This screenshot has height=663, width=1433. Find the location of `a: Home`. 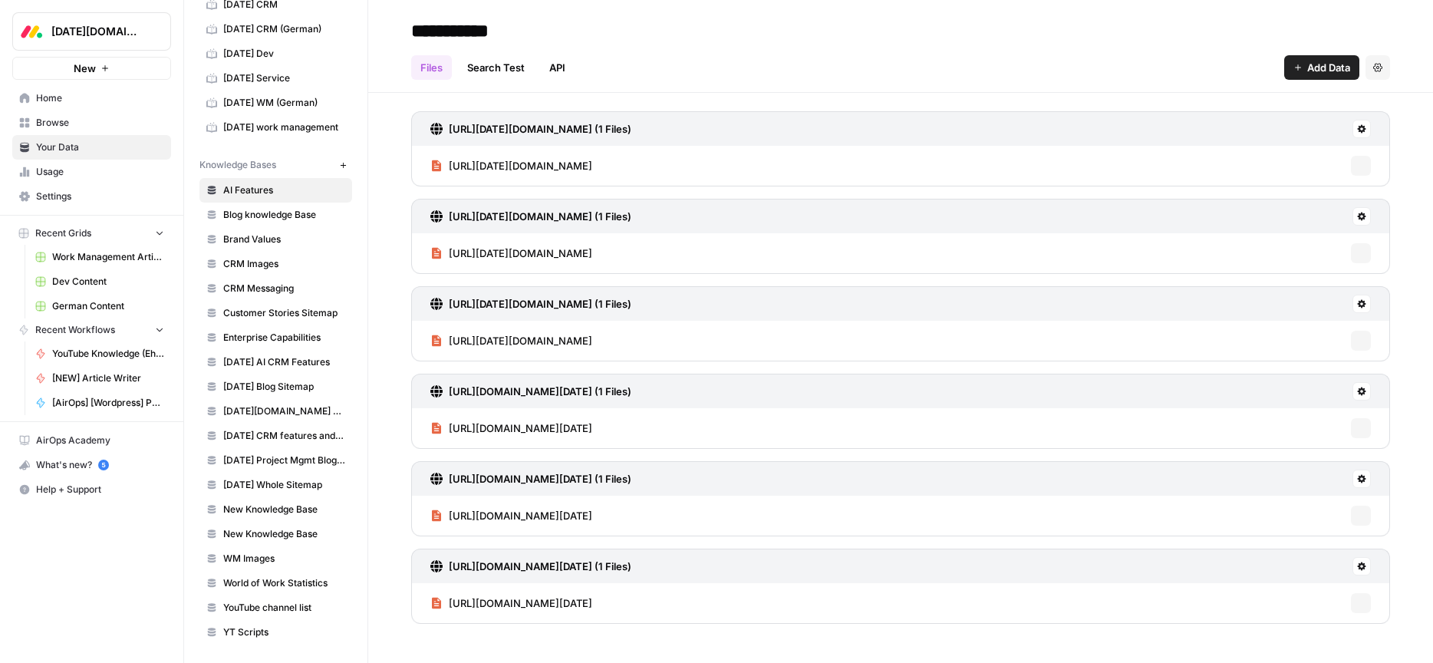

a: Home is located at coordinates (91, 98).